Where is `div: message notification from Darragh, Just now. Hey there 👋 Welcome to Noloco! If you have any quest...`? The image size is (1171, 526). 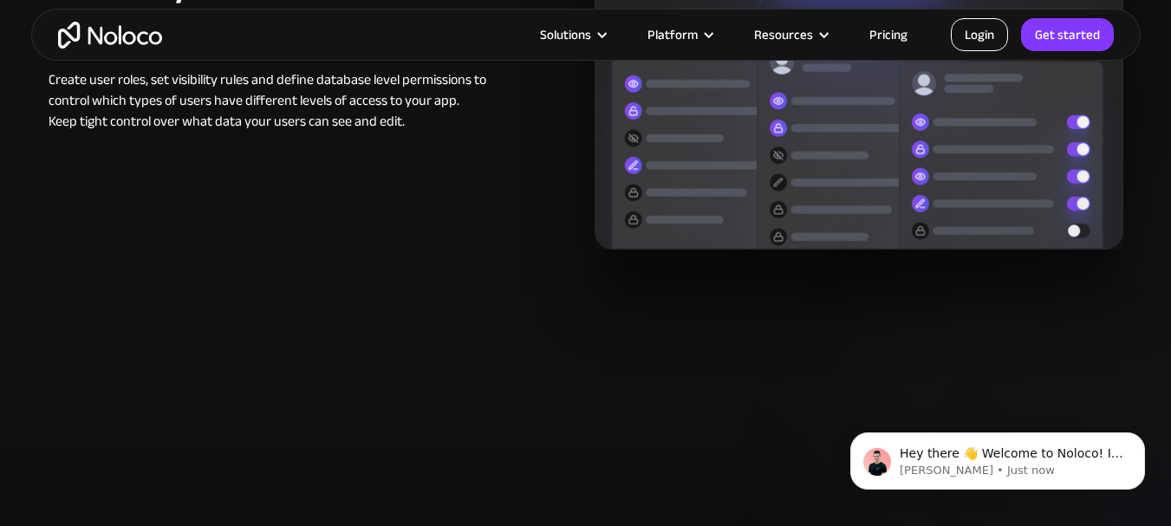
div: message notification from Darragh, Just now. Hey there 👋 Welcome to Noloco! If you have any quest... is located at coordinates (173, 65).